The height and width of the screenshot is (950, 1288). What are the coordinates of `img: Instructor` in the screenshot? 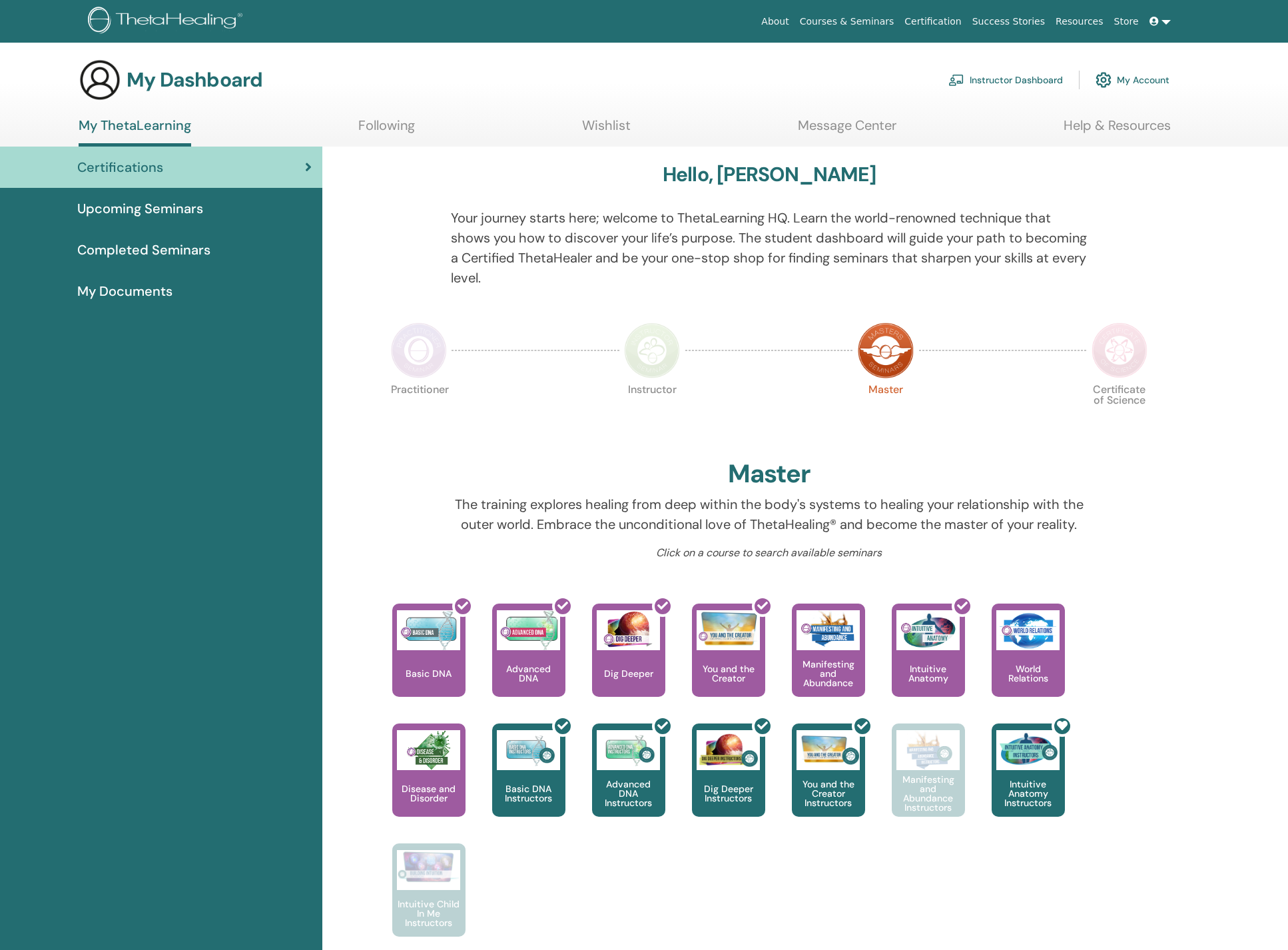 It's located at (652, 350).